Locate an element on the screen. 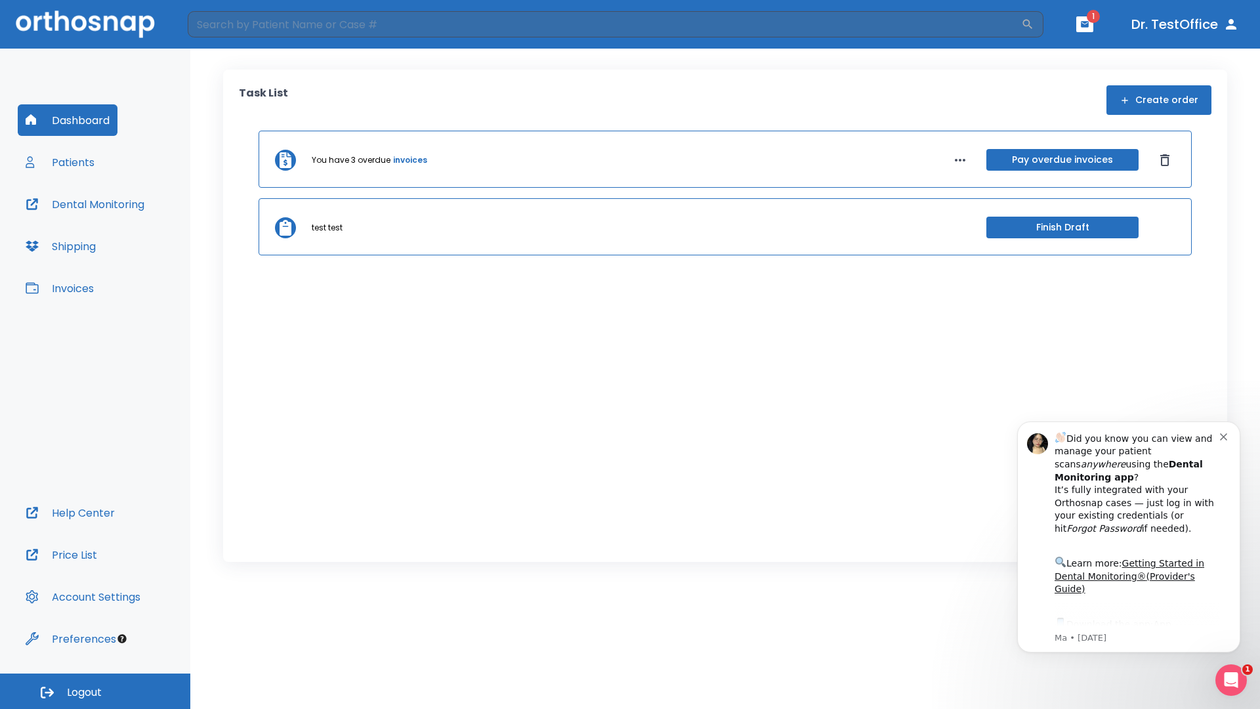 This screenshot has width=1260, height=709. div: Tooltip anchor is located at coordinates (122, 638).